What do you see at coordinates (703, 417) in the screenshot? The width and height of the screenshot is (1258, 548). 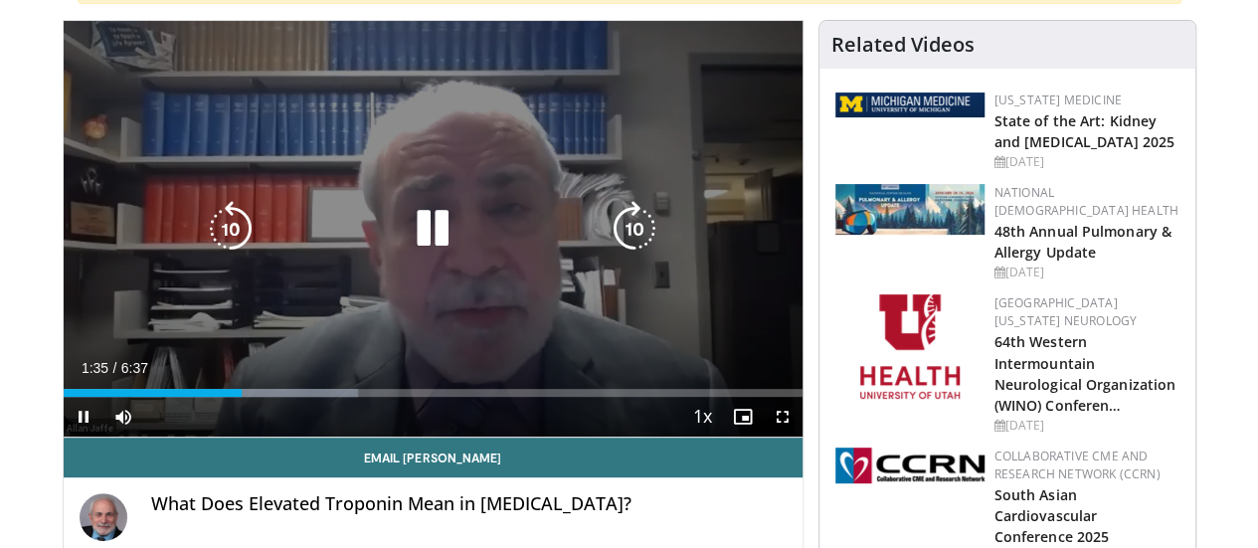 I see `button: Playback Rate` at bounding box center [703, 417].